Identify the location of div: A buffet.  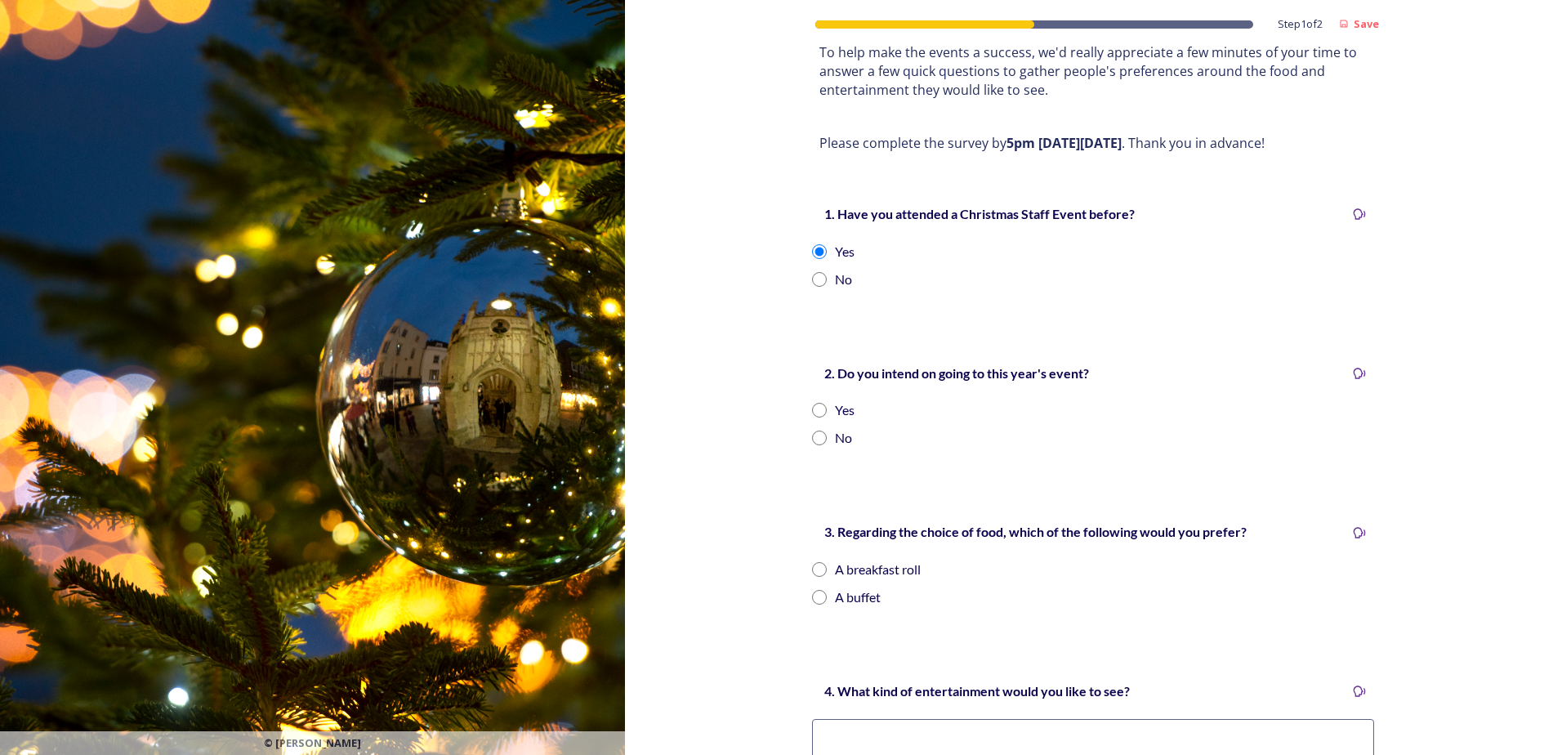
(858, 597).